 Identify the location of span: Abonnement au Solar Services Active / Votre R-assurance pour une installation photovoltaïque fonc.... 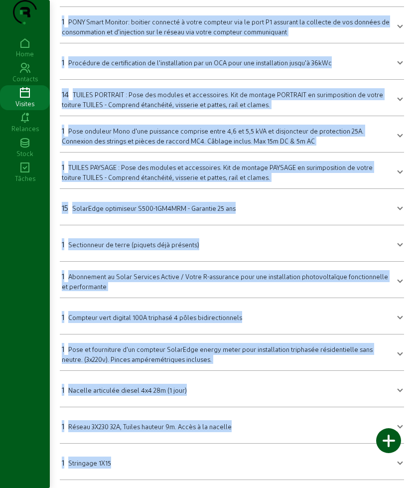
(225, 281).